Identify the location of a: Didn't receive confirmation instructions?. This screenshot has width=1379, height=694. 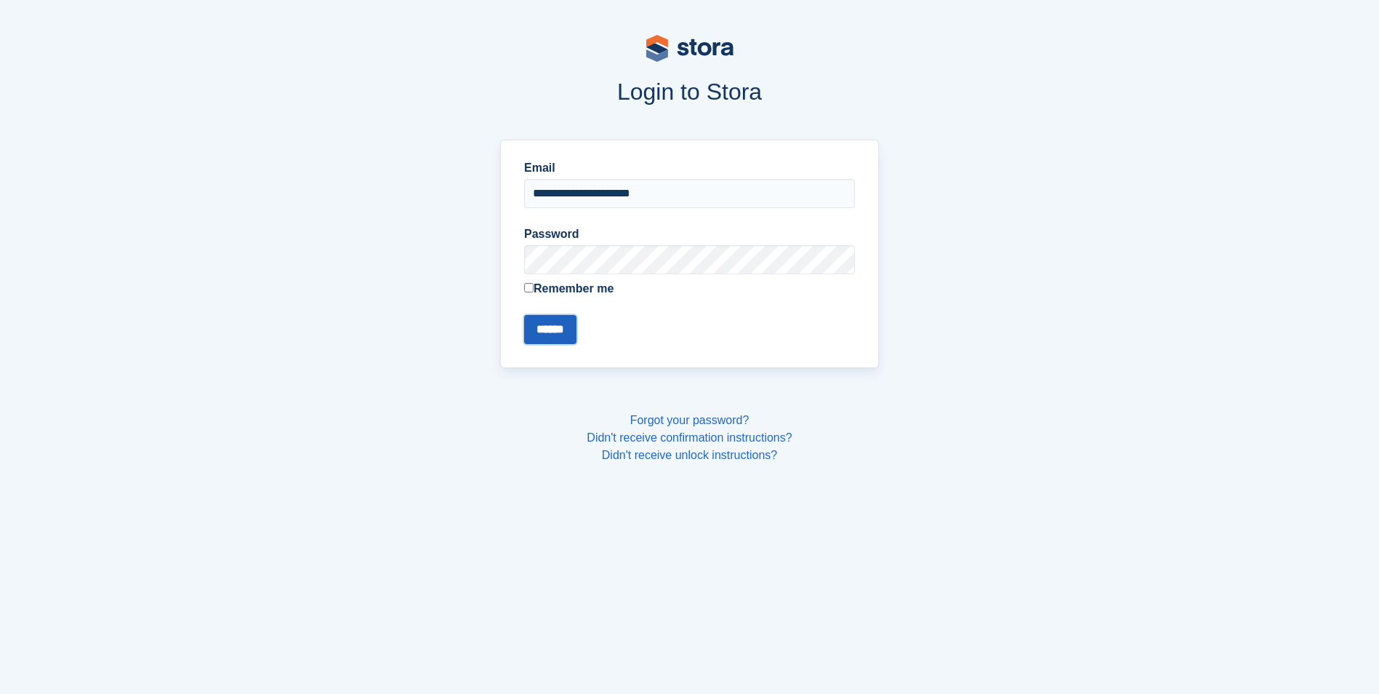
(689, 437).